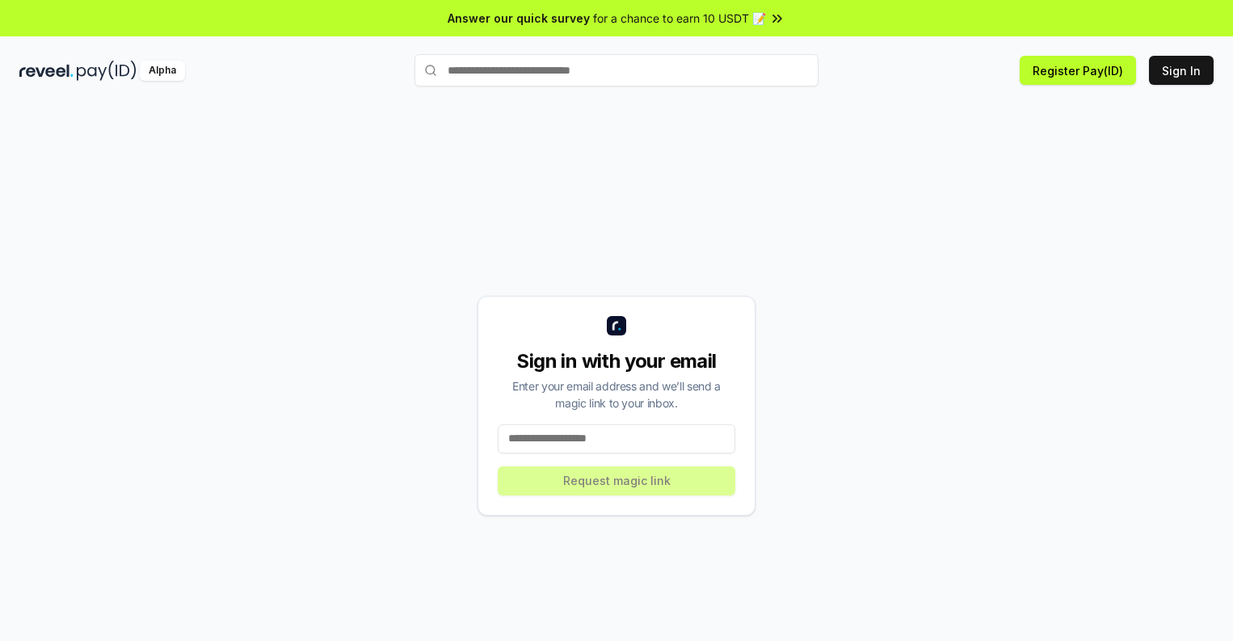 The width and height of the screenshot is (1233, 641). What do you see at coordinates (107, 70) in the screenshot?
I see `img: pay_id` at bounding box center [107, 70].